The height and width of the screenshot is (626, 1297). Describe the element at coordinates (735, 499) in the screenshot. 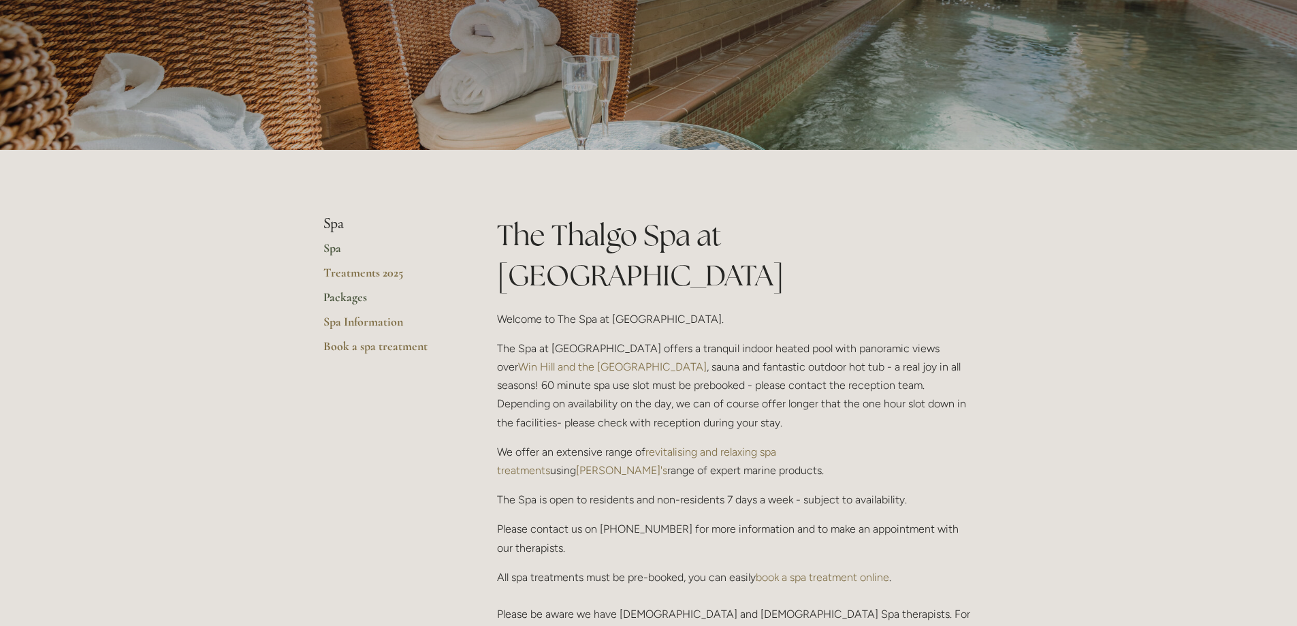

I see `p: The Spa is open to residents and non-residents 7 days a week - subject to availability.` at that location.